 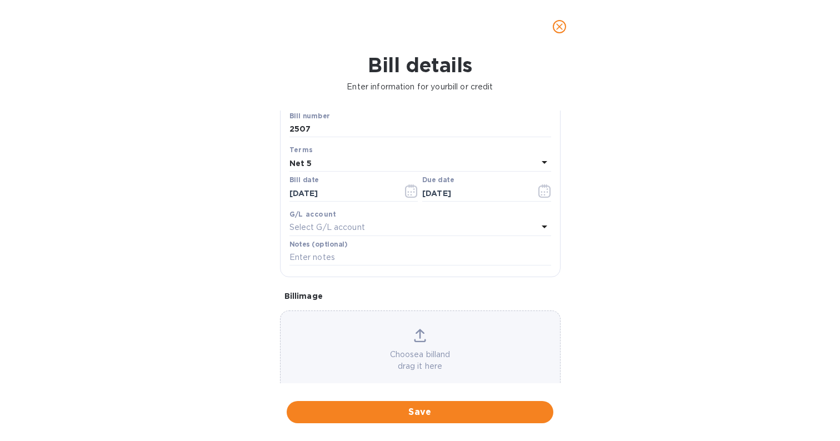 I want to click on input: Enter bill number, so click(x=420, y=129).